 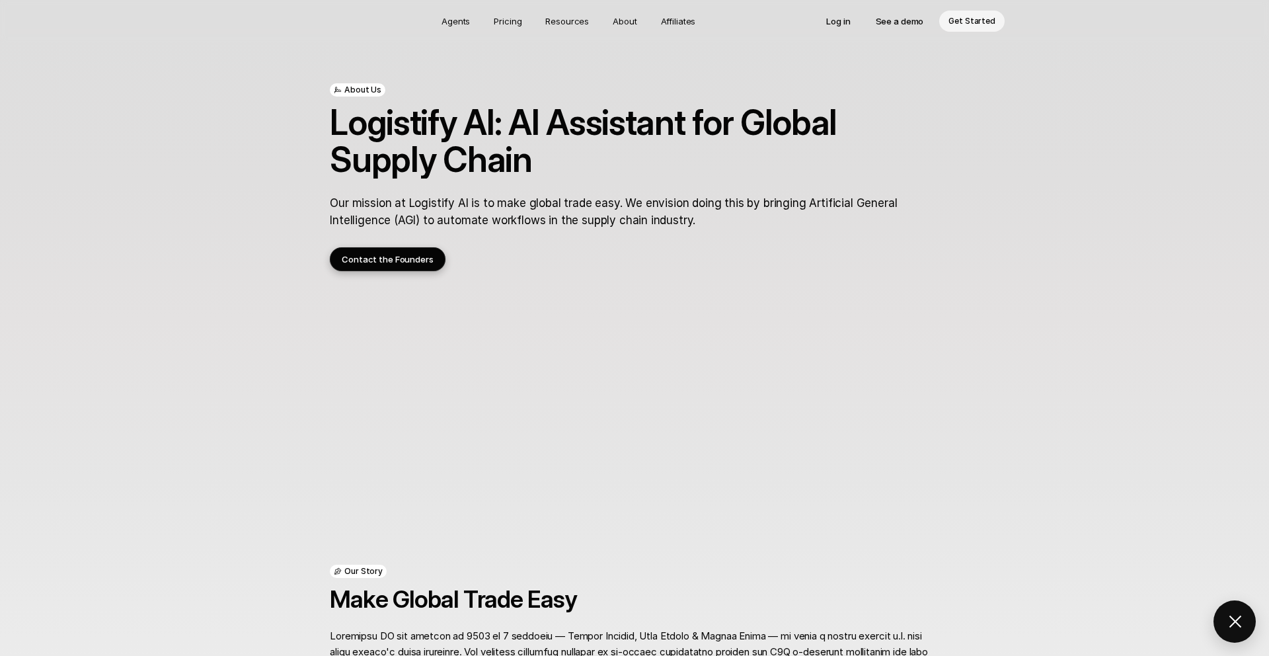 What do you see at coordinates (567, 21) in the screenshot?
I see `p: Resources` at bounding box center [567, 21].